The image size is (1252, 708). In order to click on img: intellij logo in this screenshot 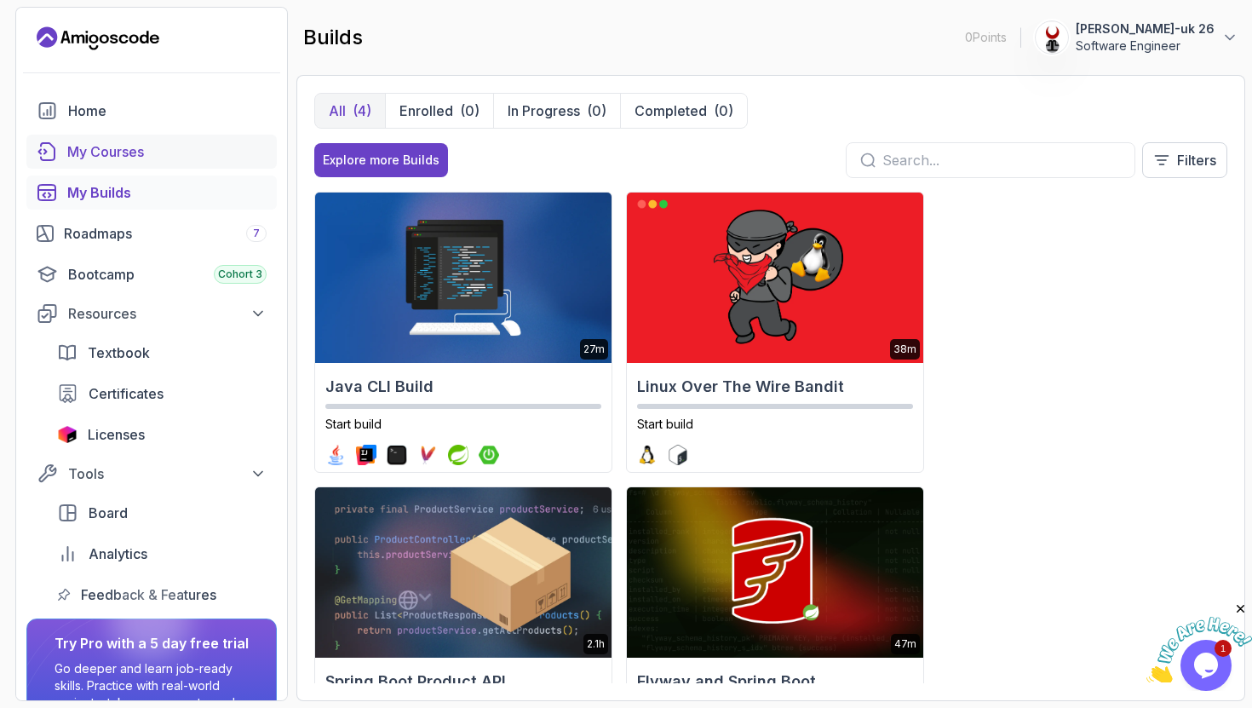, I will do `click(366, 455)`.